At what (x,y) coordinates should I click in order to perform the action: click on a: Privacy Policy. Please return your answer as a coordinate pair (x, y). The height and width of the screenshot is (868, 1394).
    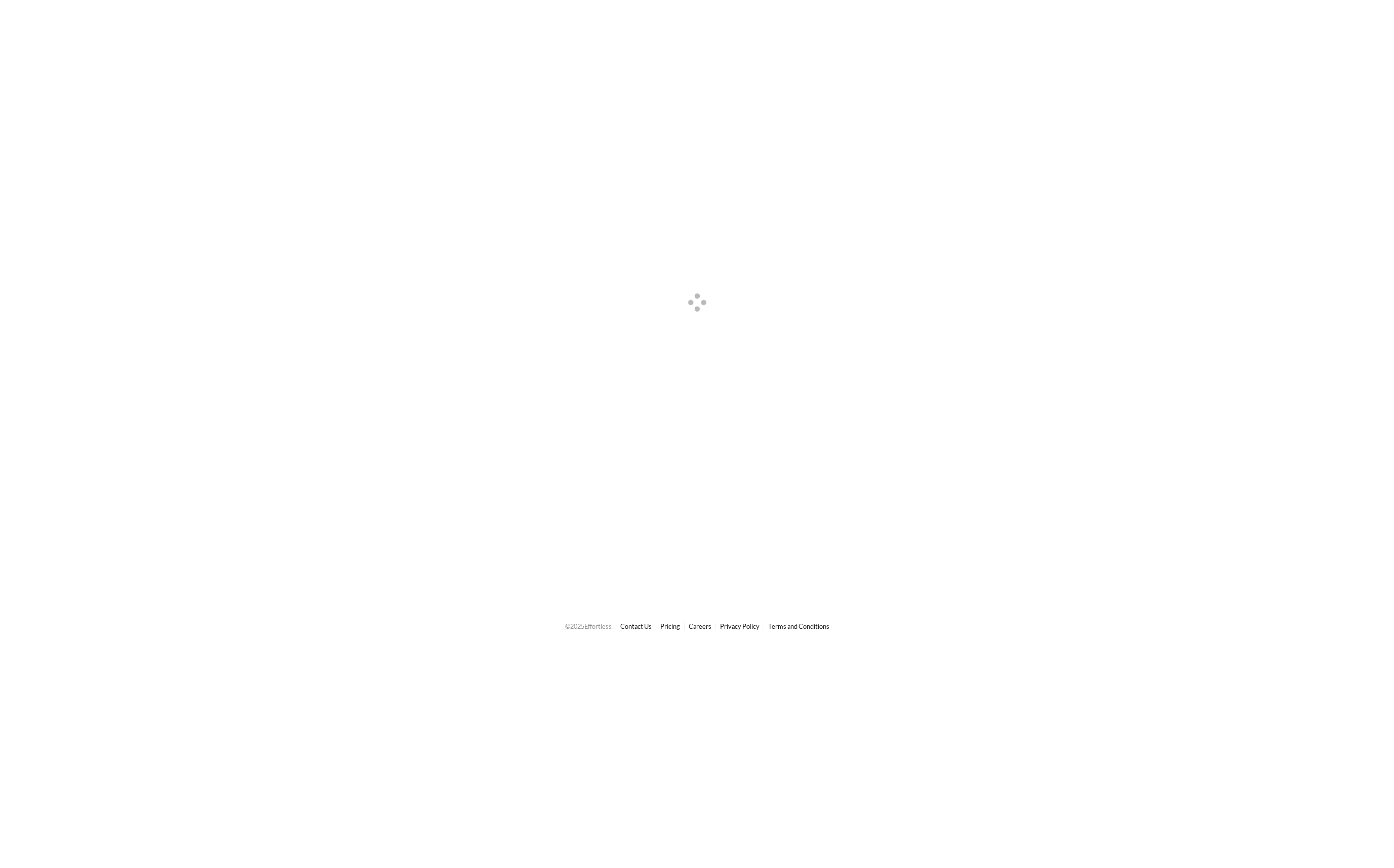
    Looking at the image, I should click on (740, 626).